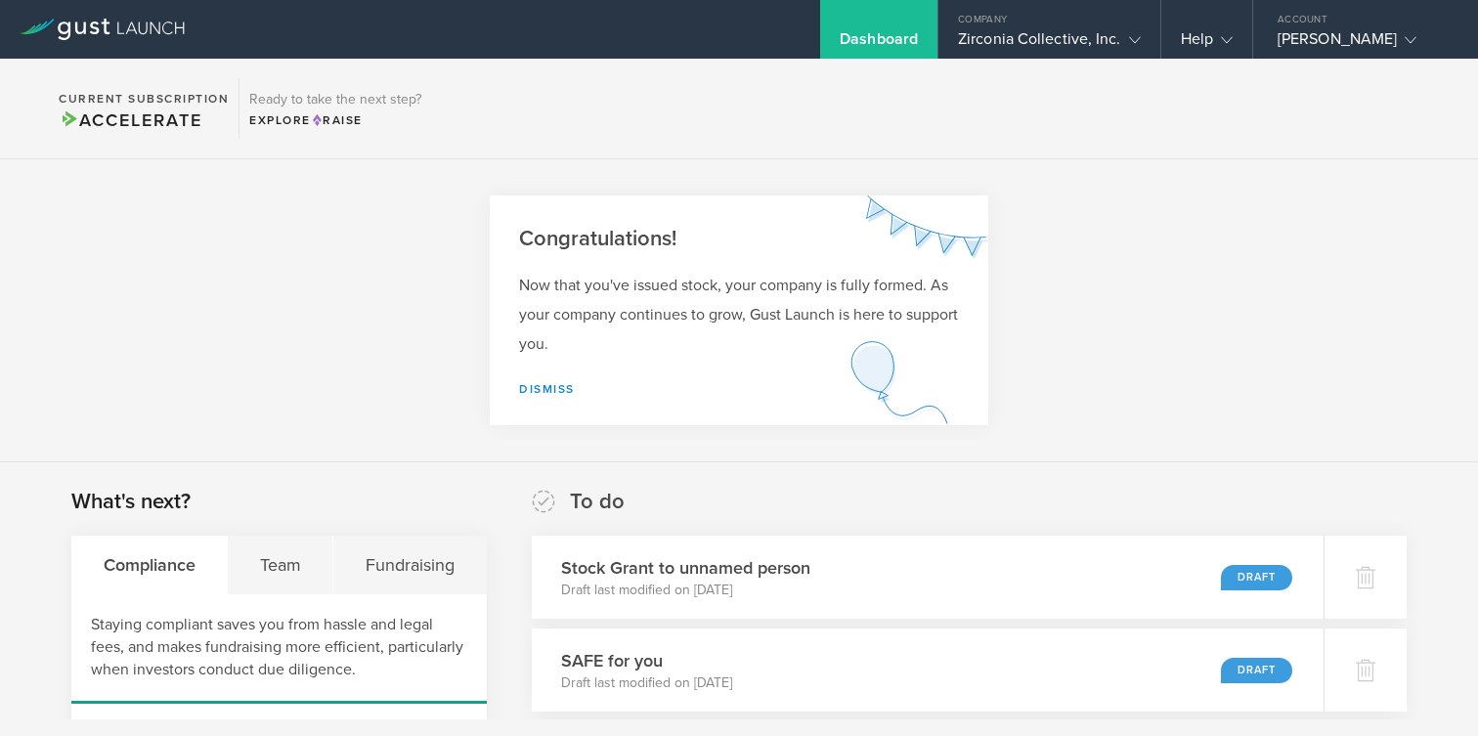  Describe the element at coordinates (646, 661) in the screenshot. I see `h3: SAFE for you` at that location.